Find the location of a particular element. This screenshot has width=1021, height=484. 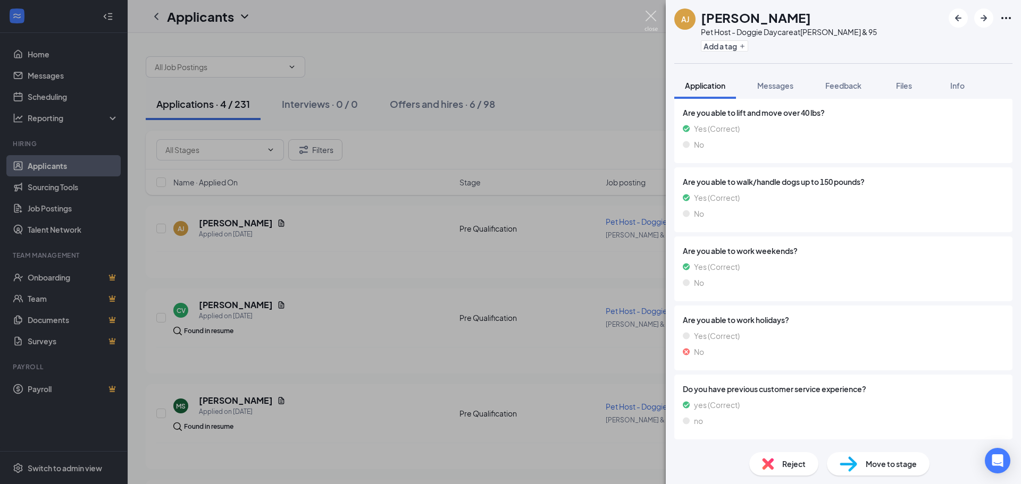

span: Are you able to work weekends? is located at coordinates (843, 251).